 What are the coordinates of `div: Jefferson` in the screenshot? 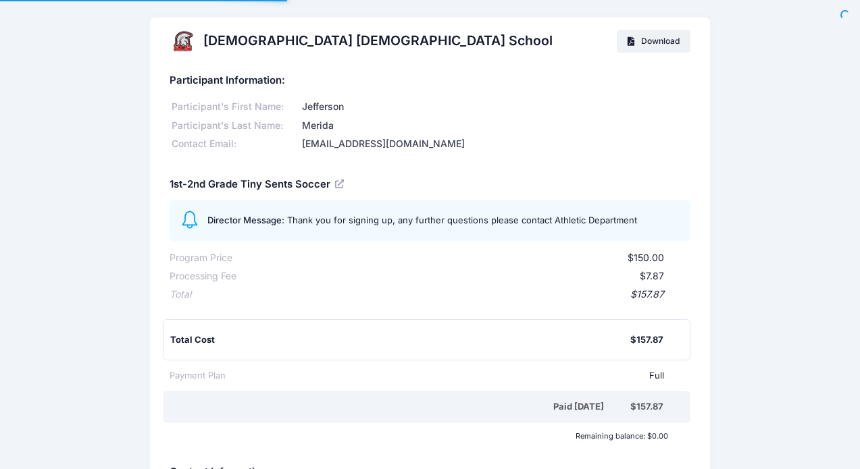 It's located at (495, 107).